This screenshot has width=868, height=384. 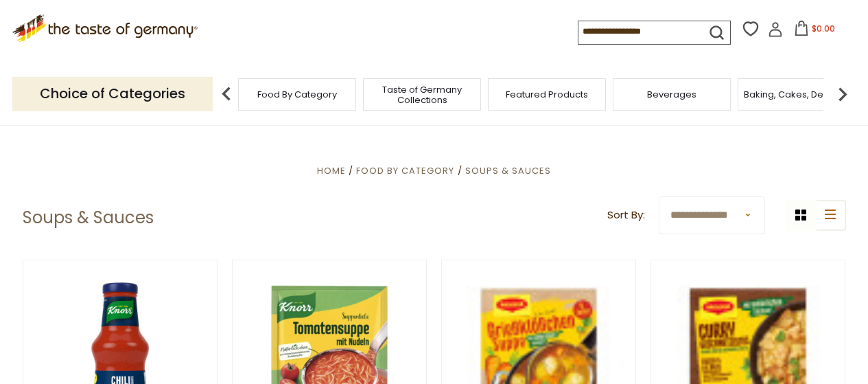 What do you see at coordinates (626, 215) in the screenshot?
I see `label: Sort By:` at bounding box center [626, 215].